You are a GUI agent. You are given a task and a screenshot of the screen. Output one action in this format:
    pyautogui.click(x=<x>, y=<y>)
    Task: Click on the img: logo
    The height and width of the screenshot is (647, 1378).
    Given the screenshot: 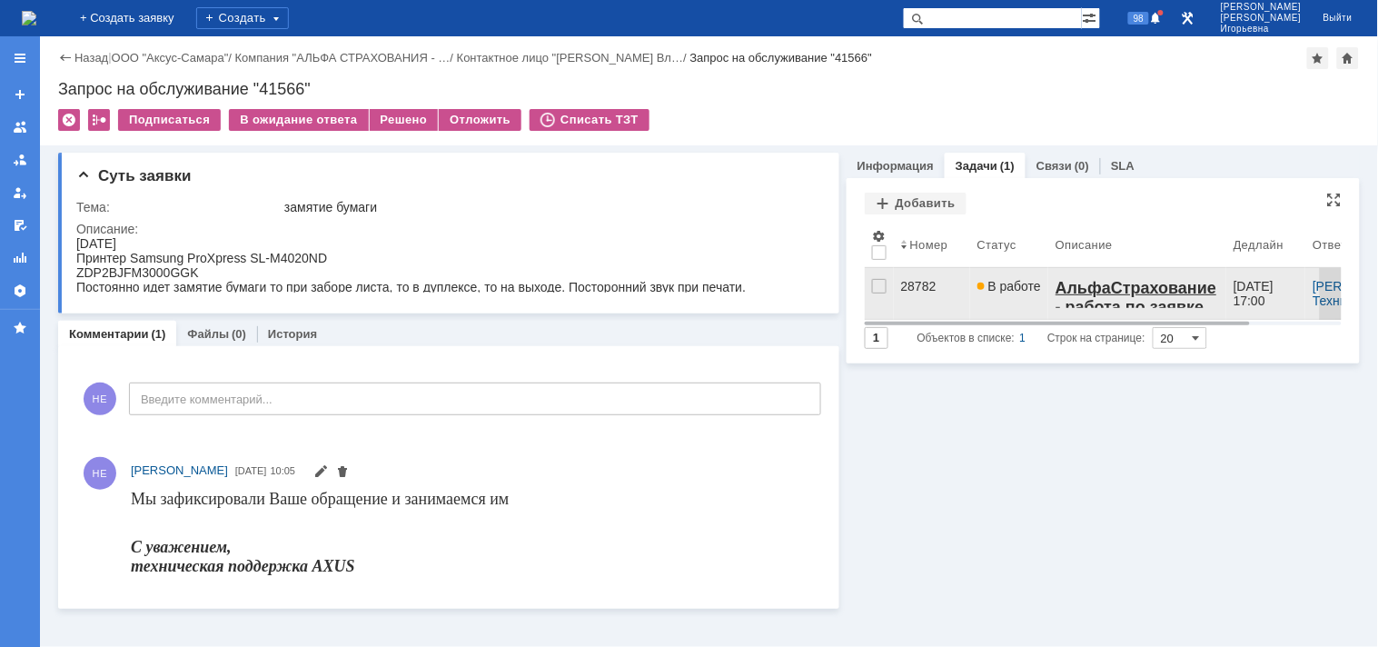 What is the action you would take?
    pyautogui.click(x=29, y=18)
    